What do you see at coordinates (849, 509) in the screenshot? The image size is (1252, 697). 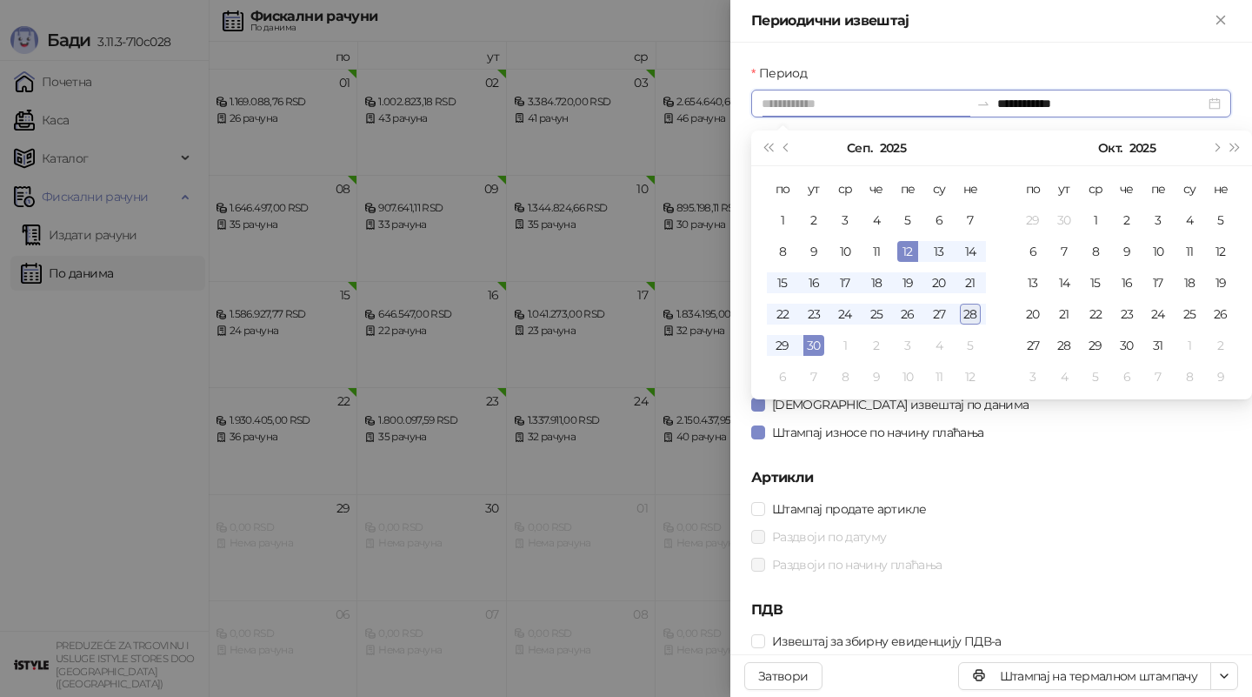 I see `span: Штампај продате артикле` at bounding box center [849, 509].